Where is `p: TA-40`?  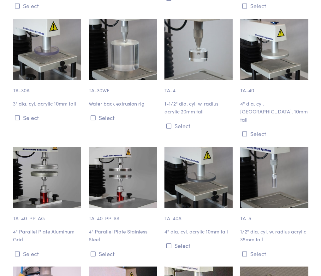
p: TA-40 is located at coordinates (274, 87).